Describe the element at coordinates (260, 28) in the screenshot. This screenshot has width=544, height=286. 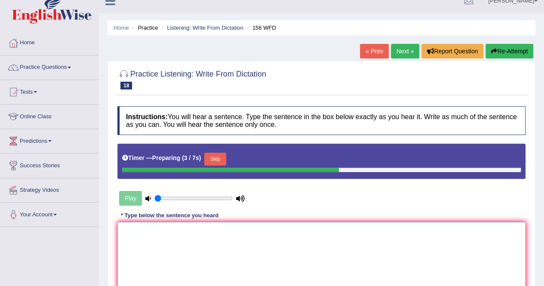
I see `li: 156 WFD` at that location.